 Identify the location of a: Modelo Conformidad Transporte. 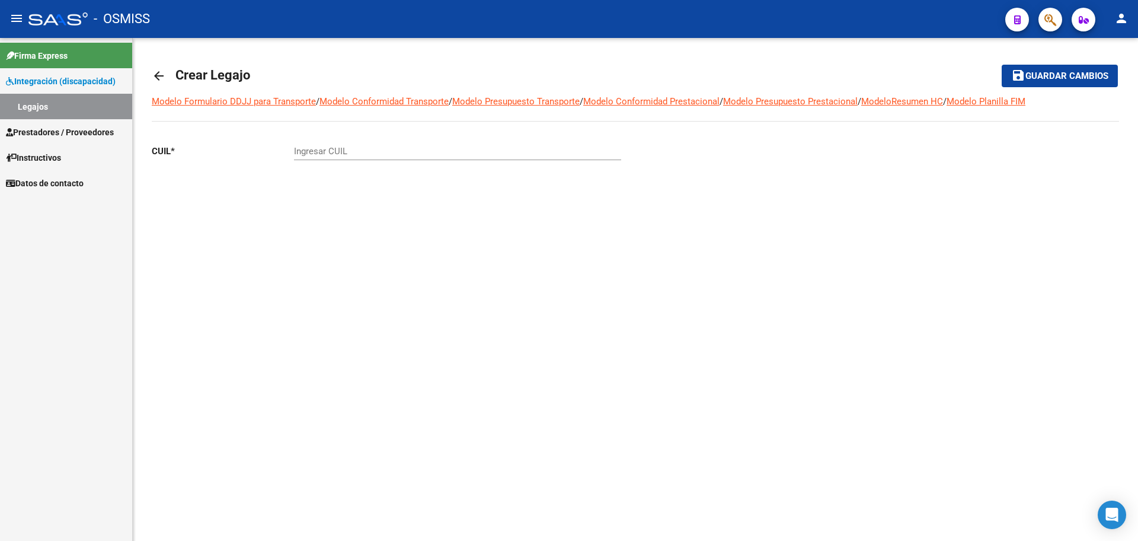
(384, 101).